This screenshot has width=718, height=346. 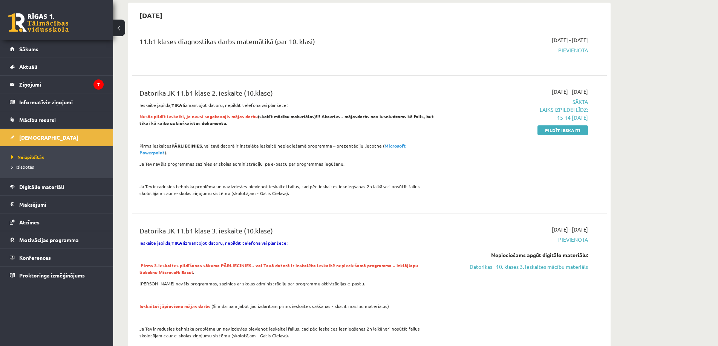 What do you see at coordinates (286, 120) in the screenshot?
I see `strong: (skatīt mācību materiālos)!!! Atceries - mājasdarbs nav iesniedzams kā fails, bet tikai kā saite ...` at bounding box center [286, 120].